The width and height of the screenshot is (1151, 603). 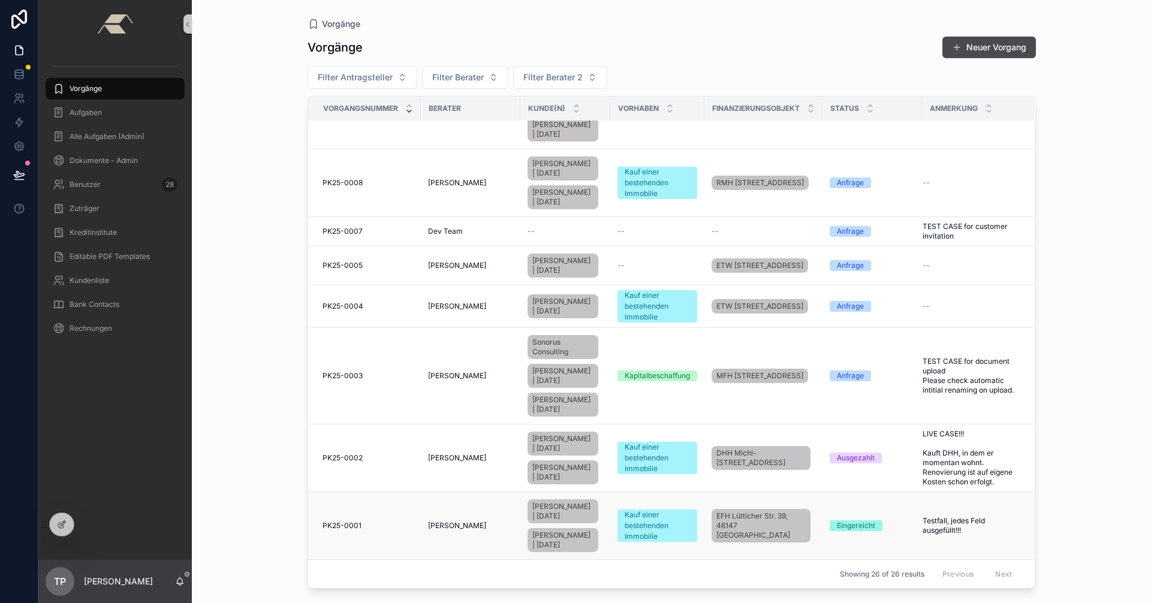 What do you see at coordinates (85, 185) in the screenshot?
I see `span: Benutzer` at bounding box center [85, 185].